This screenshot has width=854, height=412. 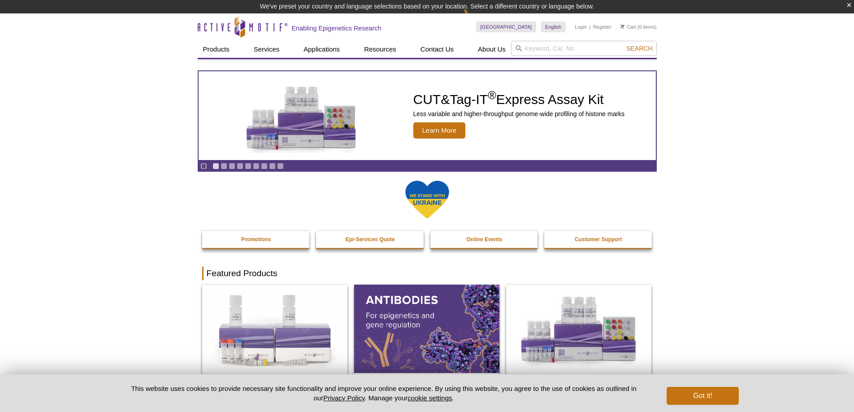 I want to click on strong: Promotions, so click(x=256, y=239).